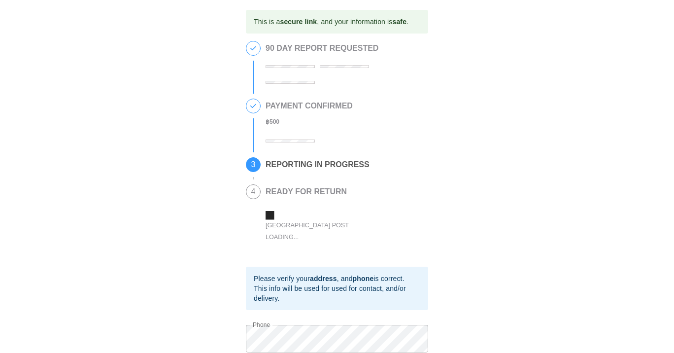  Describe the element at coordinates (331, 22) in the screenshot. I see `div: This is a , and your information is .` at that location.